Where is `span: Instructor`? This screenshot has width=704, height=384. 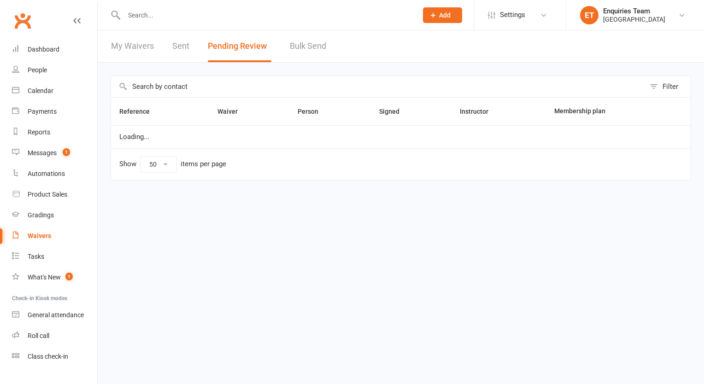
span: Instructor is located at coordinates (479, 111).